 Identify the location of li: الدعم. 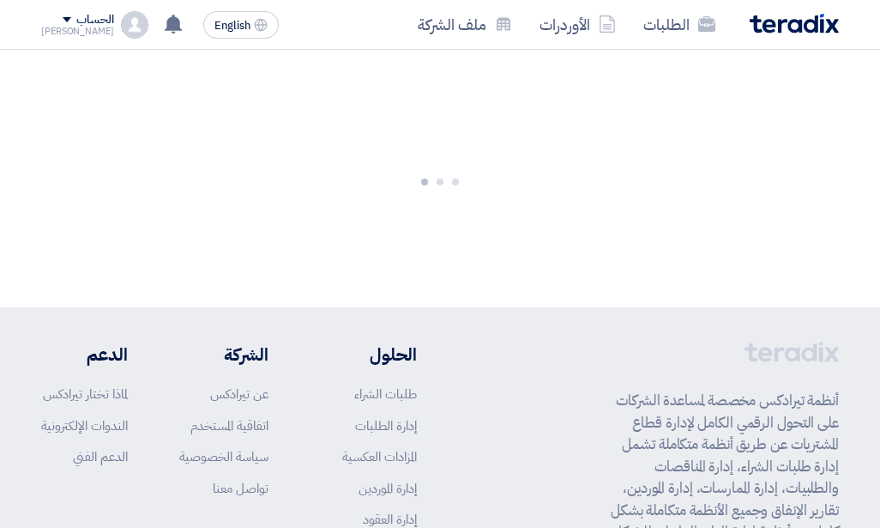
(84, 354).